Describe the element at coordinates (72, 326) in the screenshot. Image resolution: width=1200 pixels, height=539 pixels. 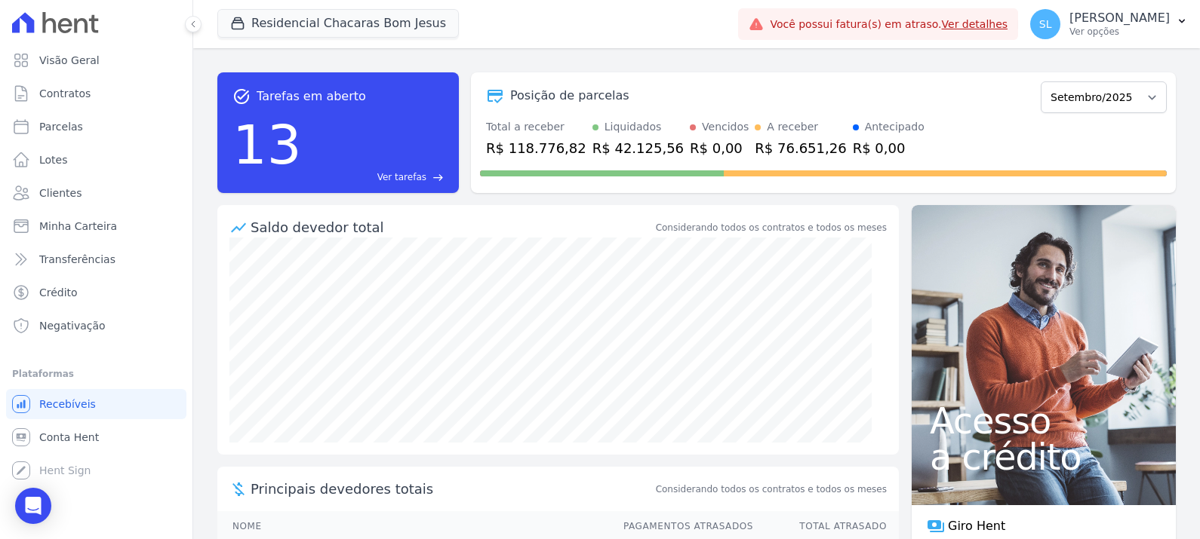
I see `span: Negativação` at that location.